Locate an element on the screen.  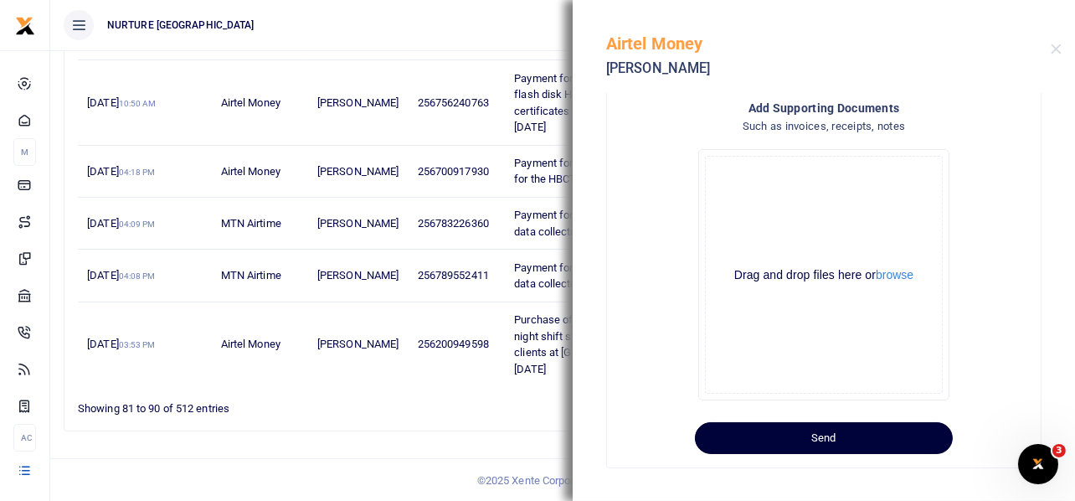
span: 256700917930 is located at coordinates (453, 171).